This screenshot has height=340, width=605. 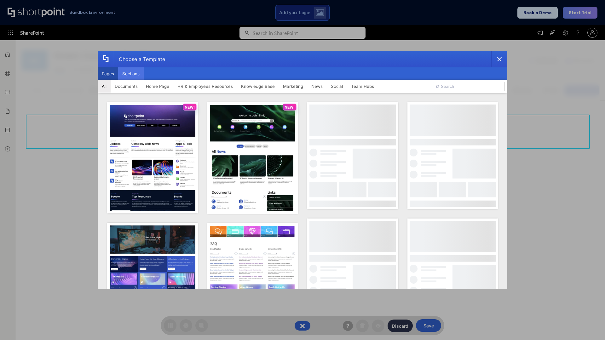 What do you see at coordinates (317, 86) in the screenshot?
I see `button: News` at bounding box center [317, 86].